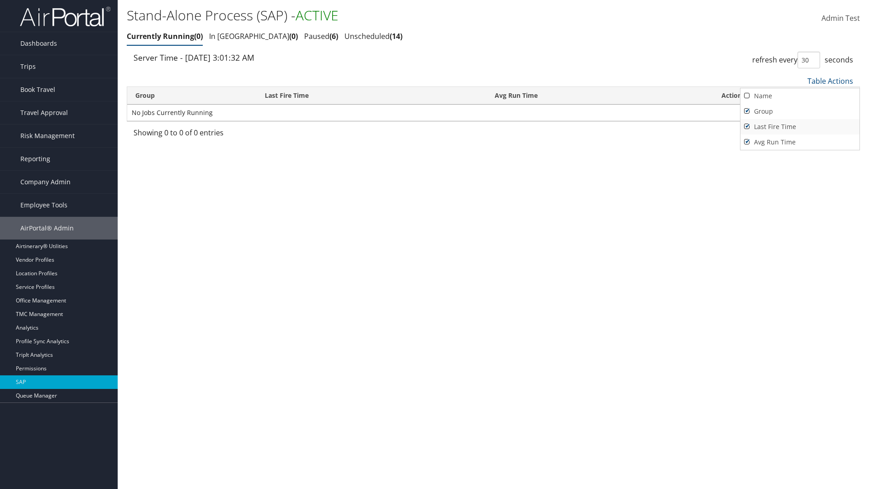  I want to click on span: Company Admin, so click(45, 182).